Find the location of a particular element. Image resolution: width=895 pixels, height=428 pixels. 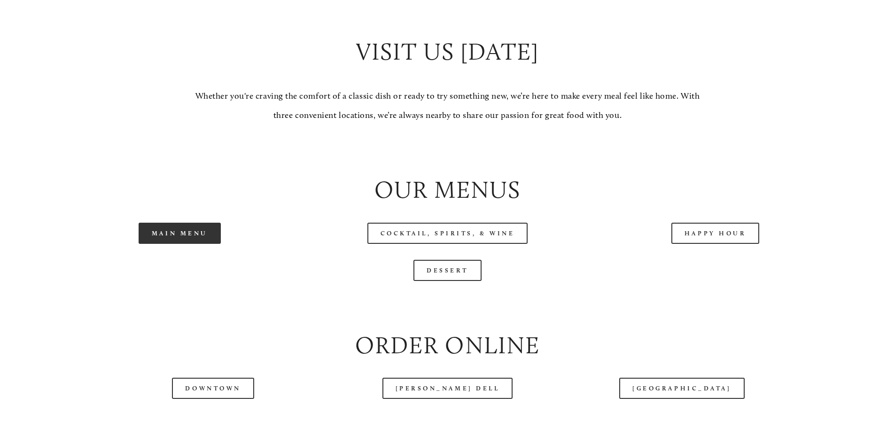

a: Downtown is located at coordinates (213, 388).